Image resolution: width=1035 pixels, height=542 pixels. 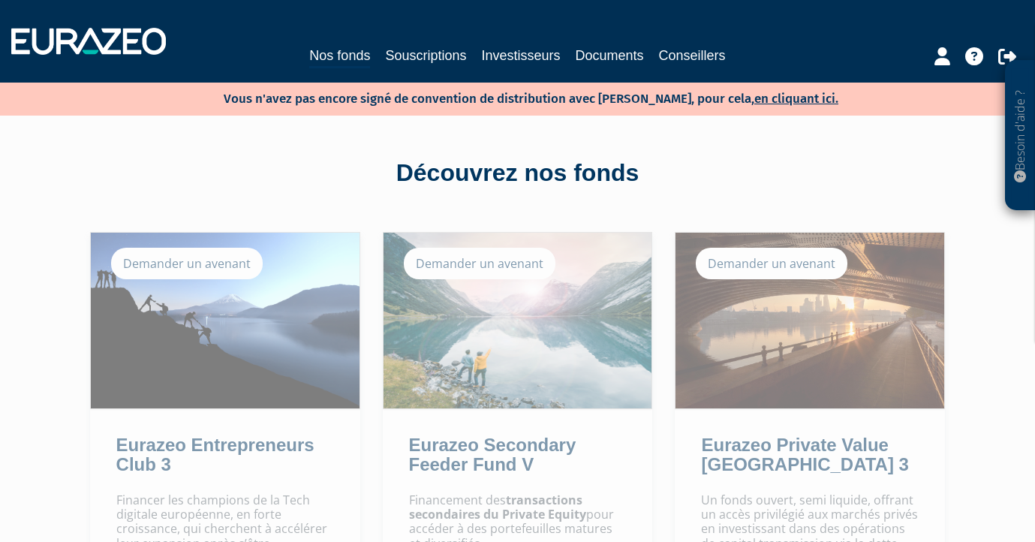 What do you see at coordinates (520, 56) in the screenshot?
I see `a: Investisseurs` at bounding box center [520, 56].